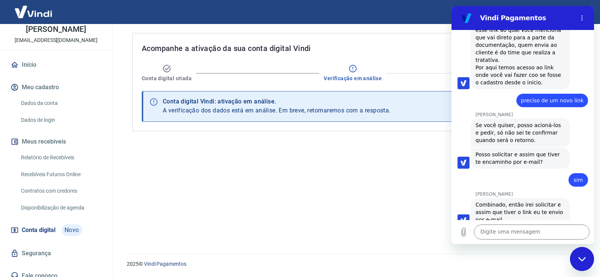 The width and height of the screenshot is (600, 277). What do you see at coordinates (165, 264) in the screenshot?
I see `a: Vindi Pagamentos` at bounding box center [165, 264].